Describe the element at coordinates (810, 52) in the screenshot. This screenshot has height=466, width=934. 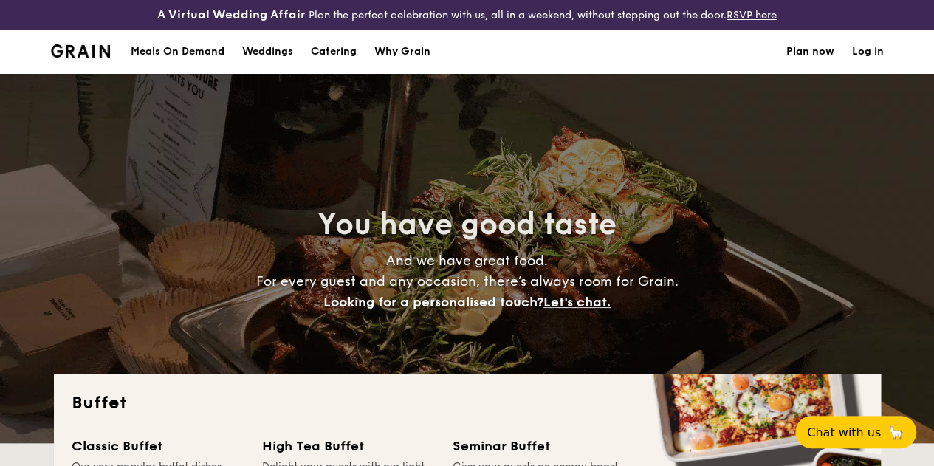
I see `a: Plan now` at that location.